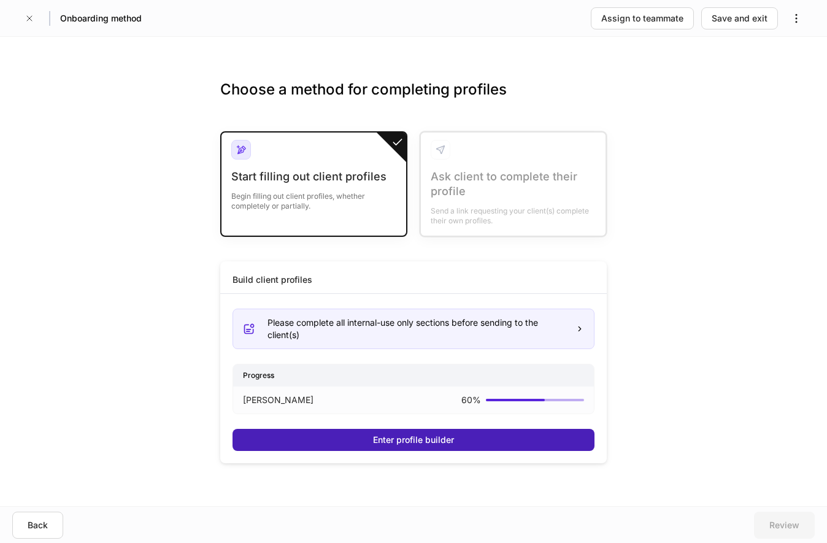 The height and width of the screenshot is (543, 827). What do you see at coordinates (784, 525) in the screenshot?
I see `button: Review` at bounding box center [784, 525].